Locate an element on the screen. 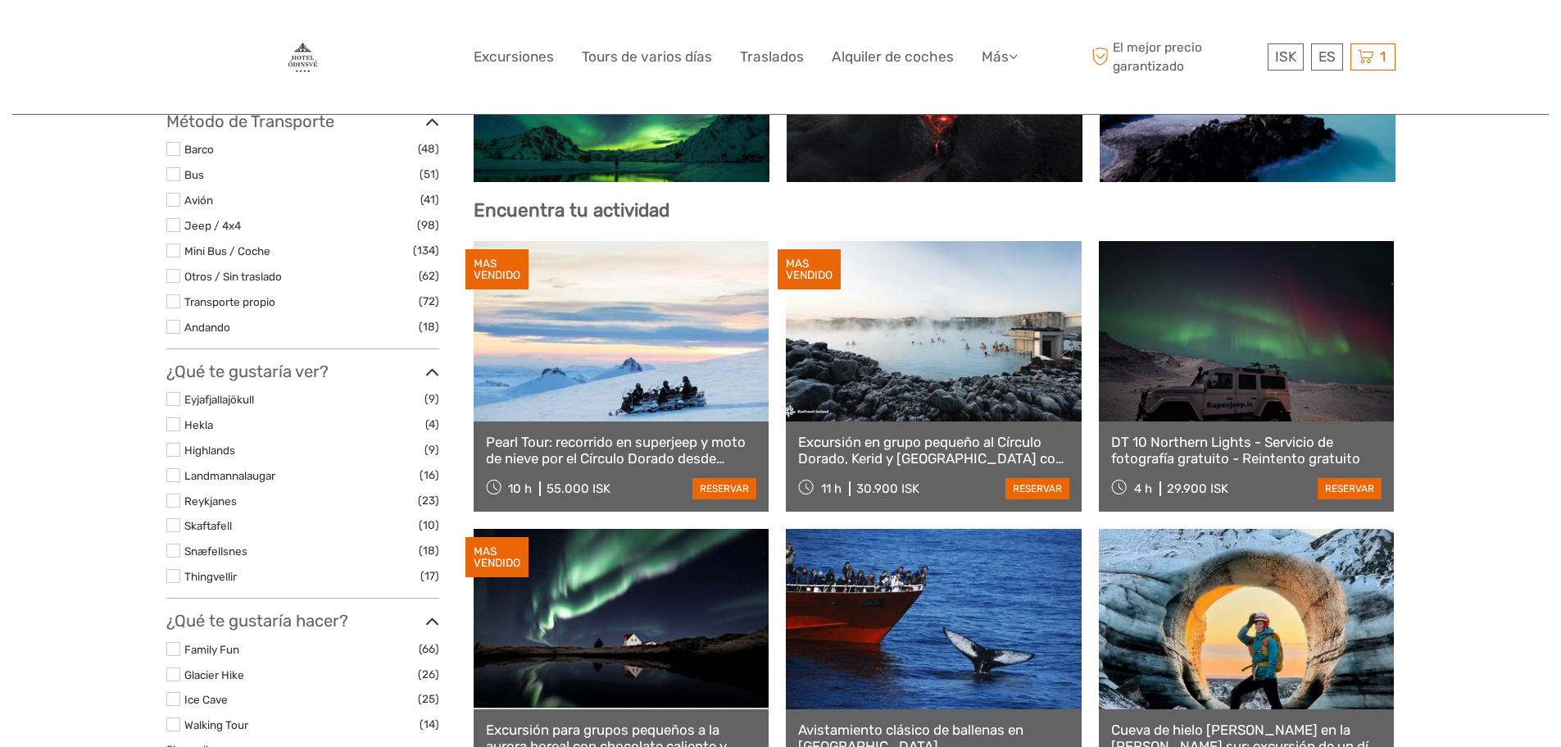  span: (48) is located at coordinates (429, 148).